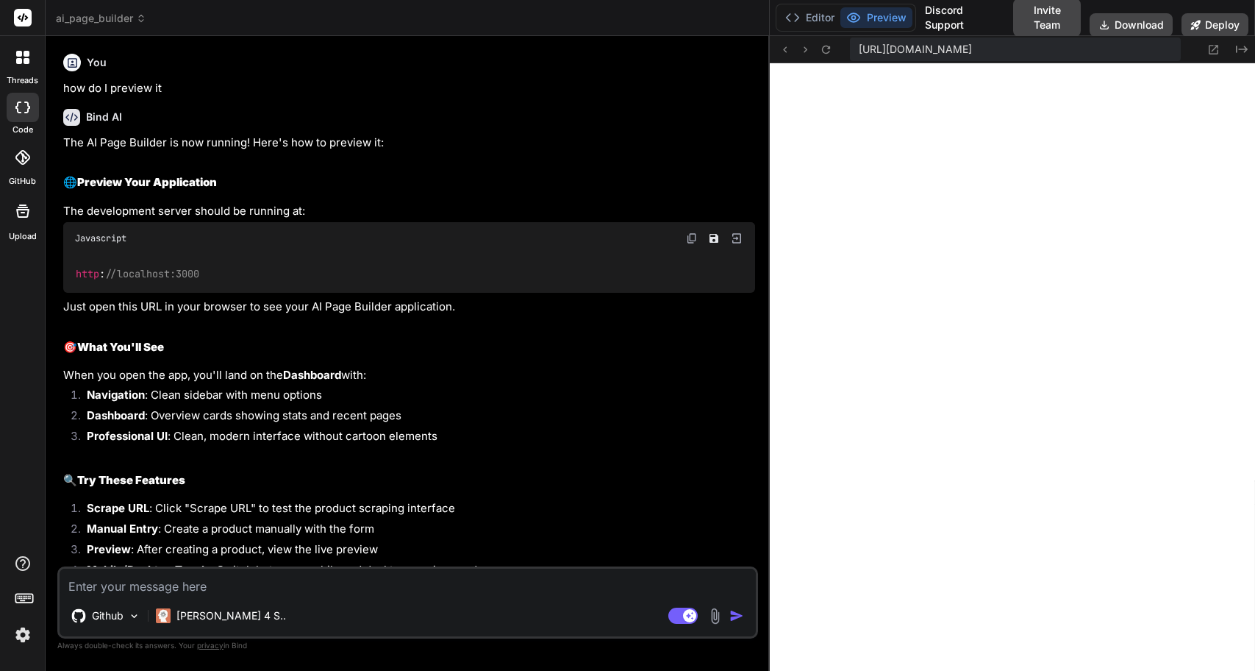 The image size is (1255, 671). Describe the element at coordinates (96, 63) in the screenshot. I see `h6: You` at that location.